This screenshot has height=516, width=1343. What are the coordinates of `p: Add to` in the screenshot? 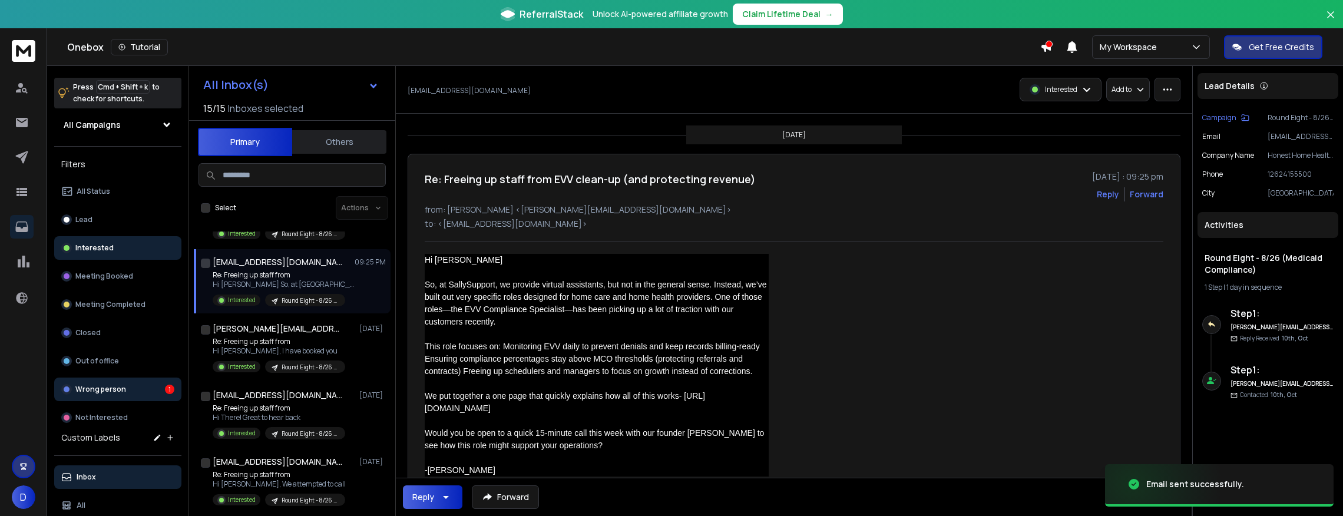 It's located at (1122, 90).